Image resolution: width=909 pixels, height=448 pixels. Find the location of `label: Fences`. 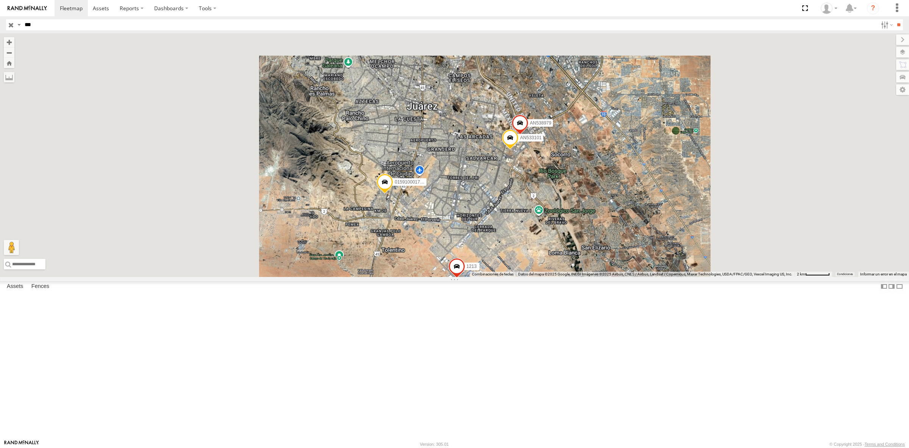

label: Fences is located at coordinates (40, 287).